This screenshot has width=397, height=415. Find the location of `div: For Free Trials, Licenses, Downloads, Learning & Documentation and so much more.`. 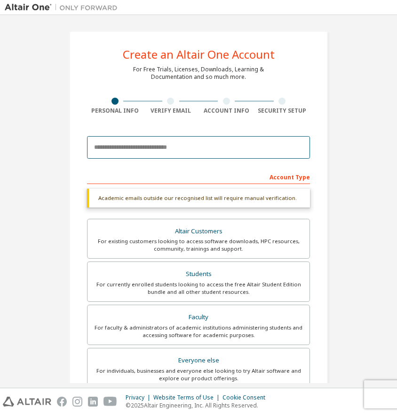

div: For Free Trials, Licenses, Downloads, Learning & Documentation and so much more. is located at coordinates (198, 73).